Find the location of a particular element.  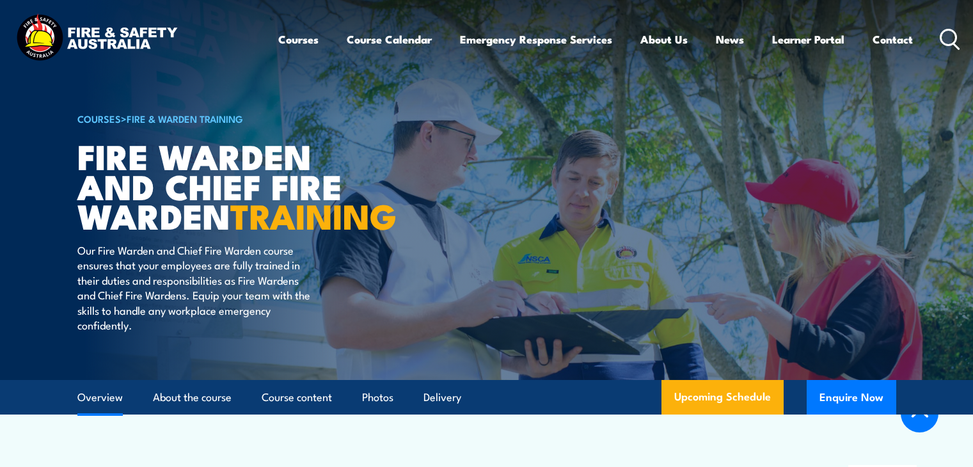

a: News is located at coordinates (730, 39).